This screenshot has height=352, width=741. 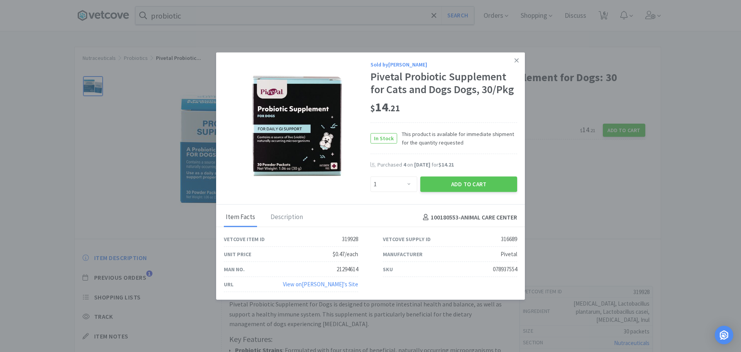 I want to click on span: In Stock, so click(x=384, y=138).